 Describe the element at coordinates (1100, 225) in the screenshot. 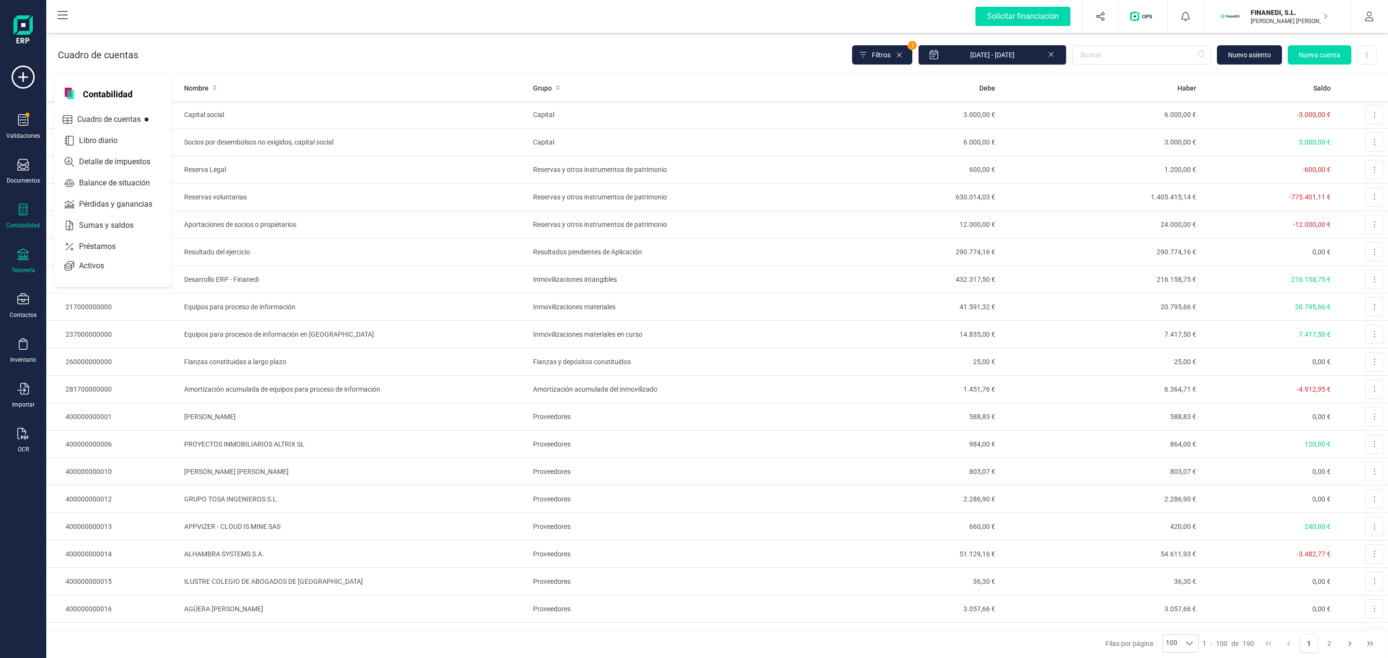

I see `td: 24.000,00 €` at that location.